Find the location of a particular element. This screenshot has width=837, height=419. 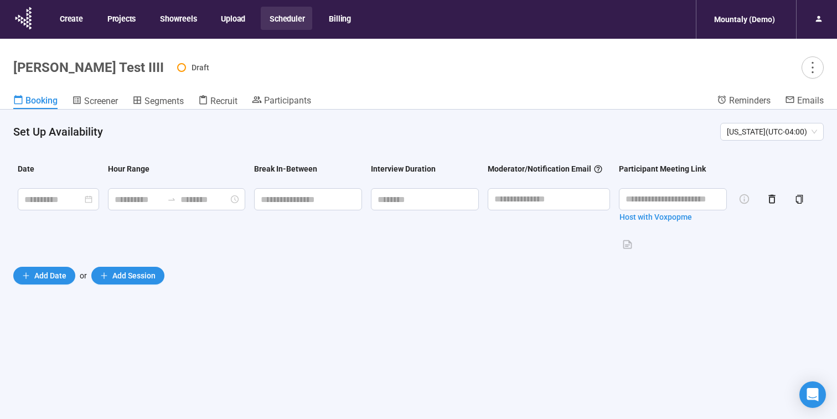

a: Emails is located at coordinates (804, 101).